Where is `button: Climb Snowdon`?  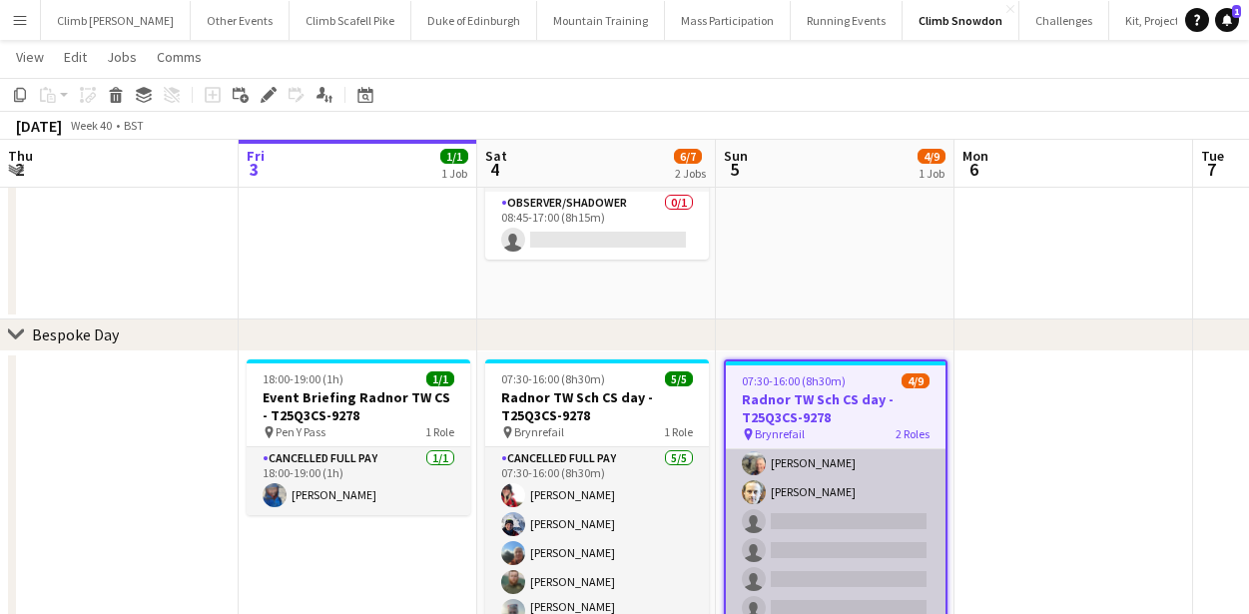 button: Climb Snowdon is located at coordinates (961, 20).